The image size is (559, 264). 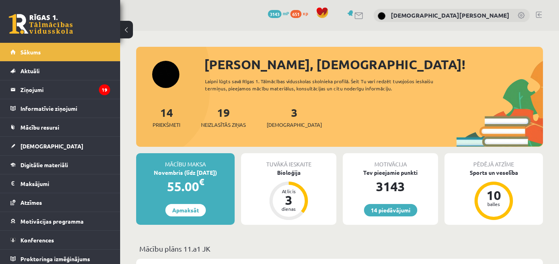 I want to click on span: Atzīmes, so click(x=31, y=203).